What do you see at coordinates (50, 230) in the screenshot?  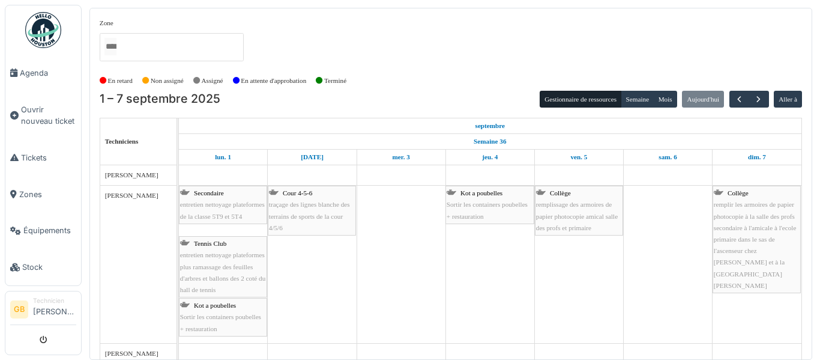 I see `span: Équipements` at bounding box center [50, 230].